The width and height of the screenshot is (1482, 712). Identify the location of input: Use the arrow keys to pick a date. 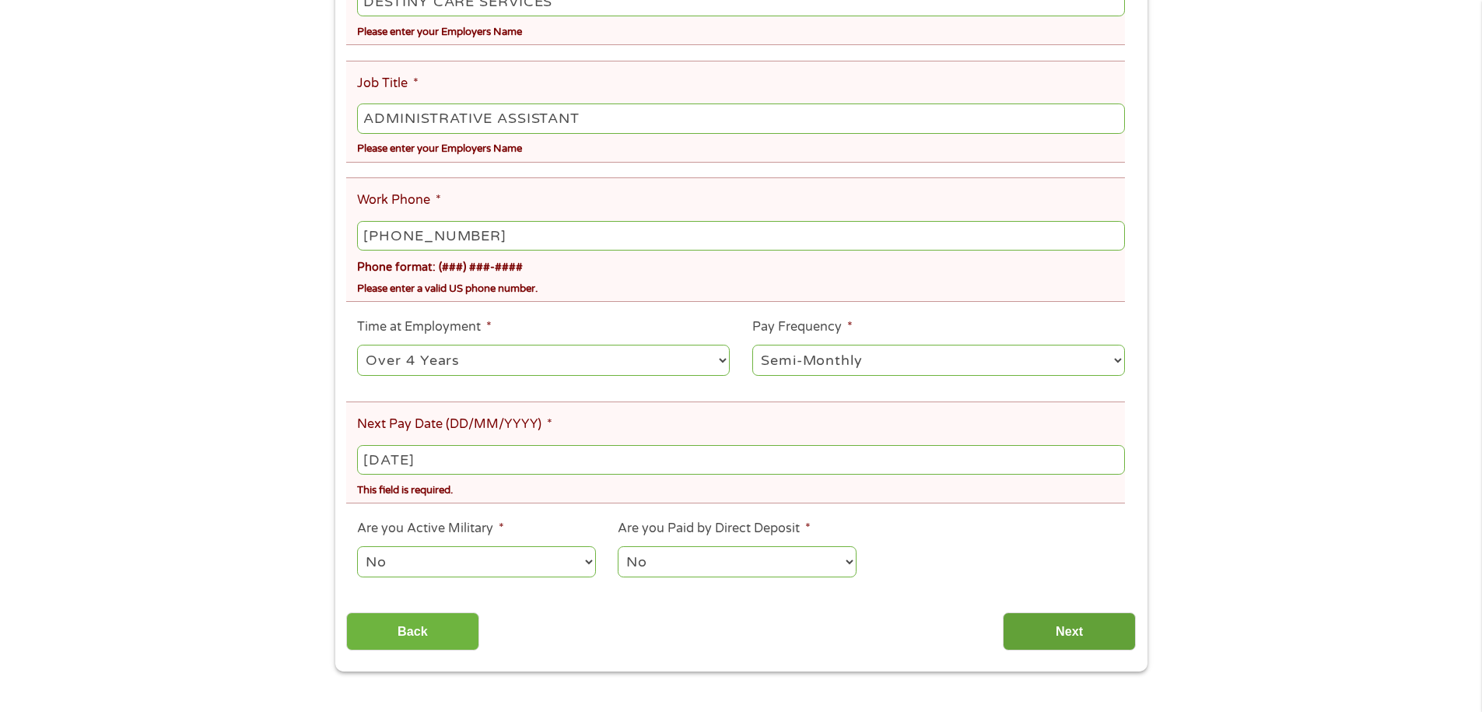
(740, 460).